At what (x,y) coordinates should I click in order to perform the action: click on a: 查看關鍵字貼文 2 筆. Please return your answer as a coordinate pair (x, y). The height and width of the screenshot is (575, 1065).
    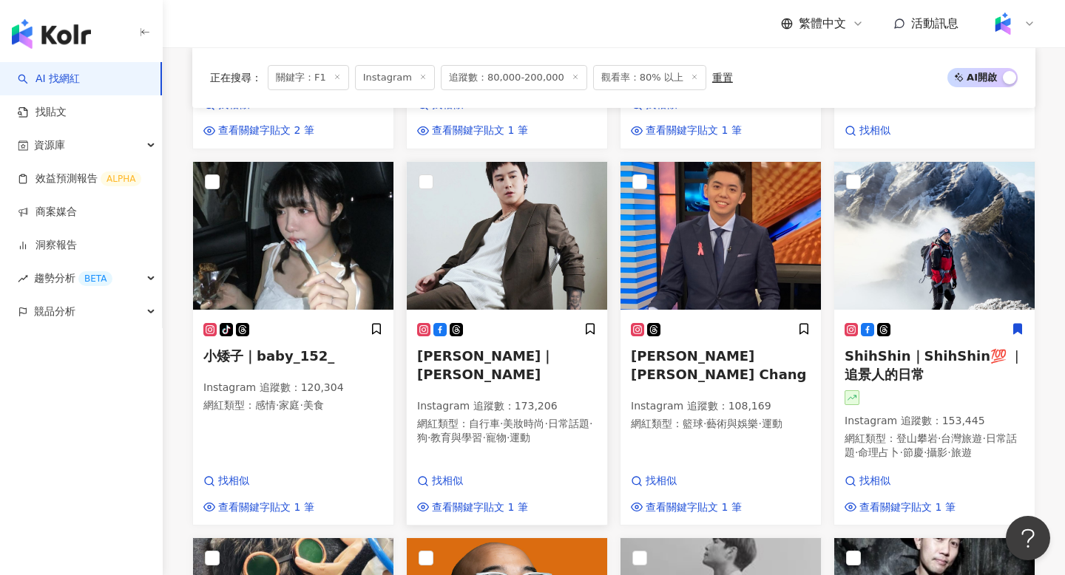
    Looking at the image, I should click on (259, 131).